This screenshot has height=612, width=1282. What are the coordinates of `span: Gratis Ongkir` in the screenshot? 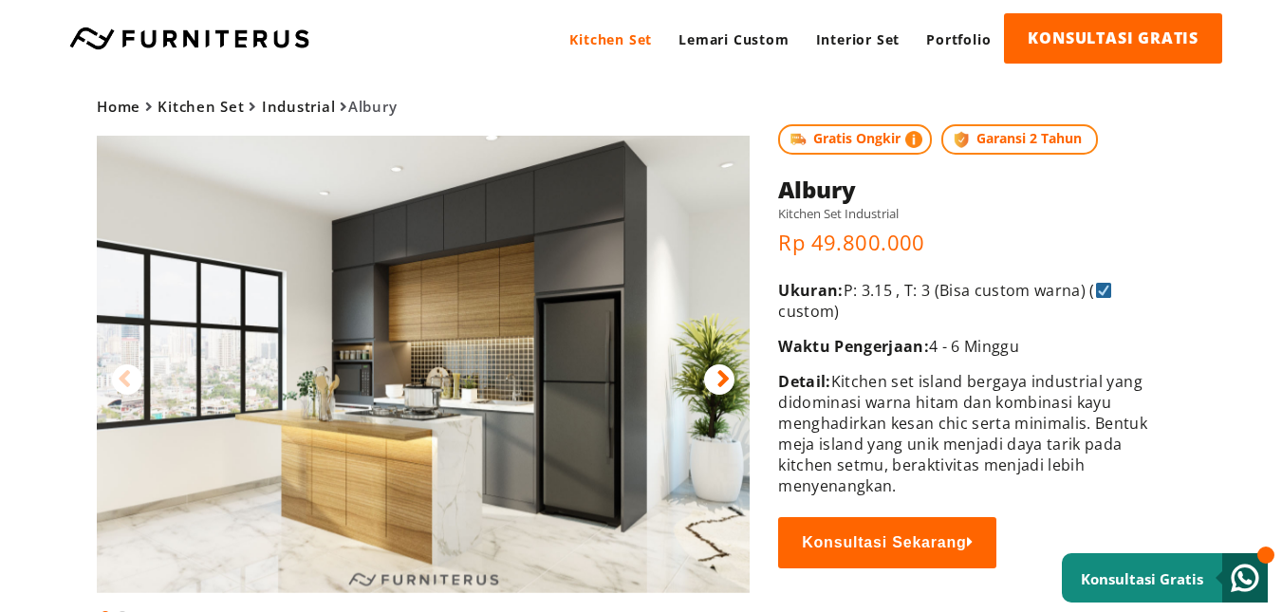 It's located at (855, 139).